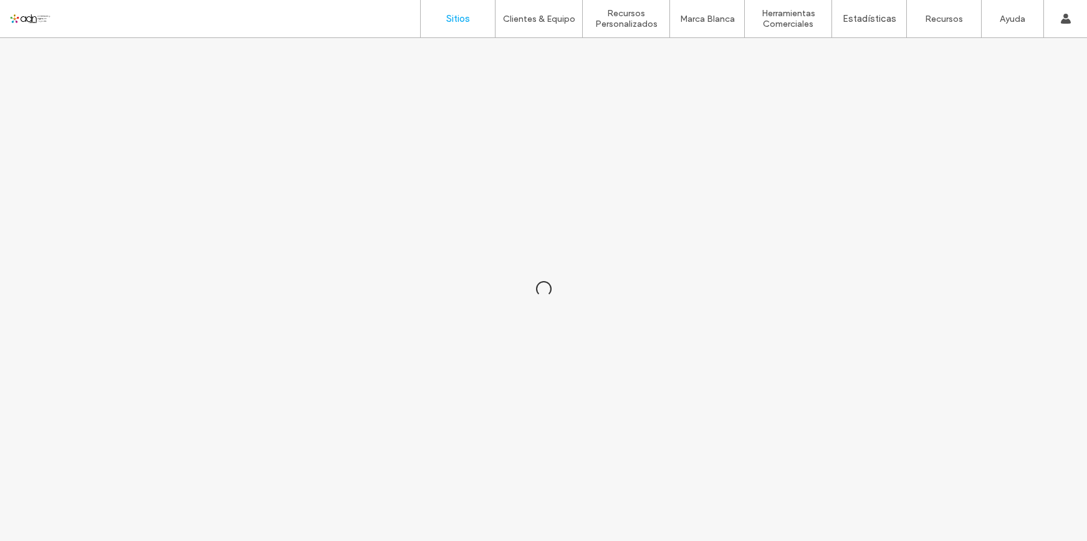 This screenshot has height=541, width=1087. Describe the element at coordinates (1012, 19) in the screenshot. I see `label: Ayuda` at that location.